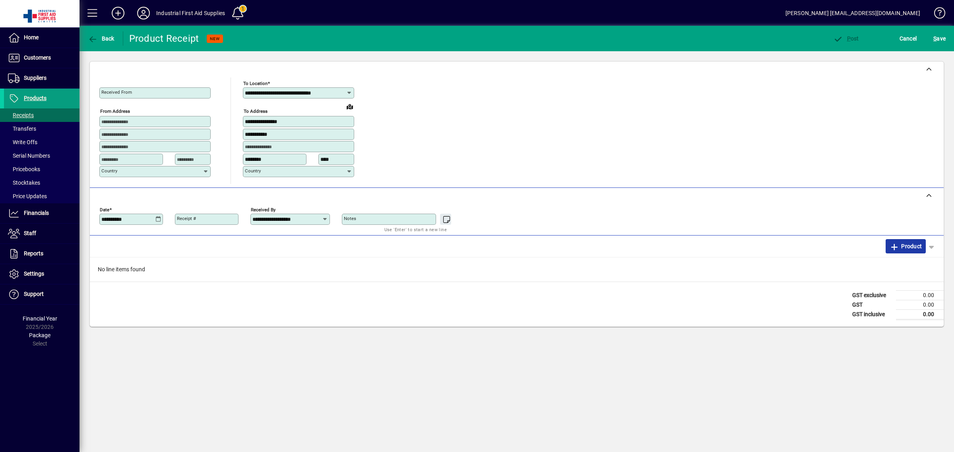  What do you see at coordinates (42, 169) in the screenshot?
I see `a: Pricebooks` at bounding box center [42, 169].